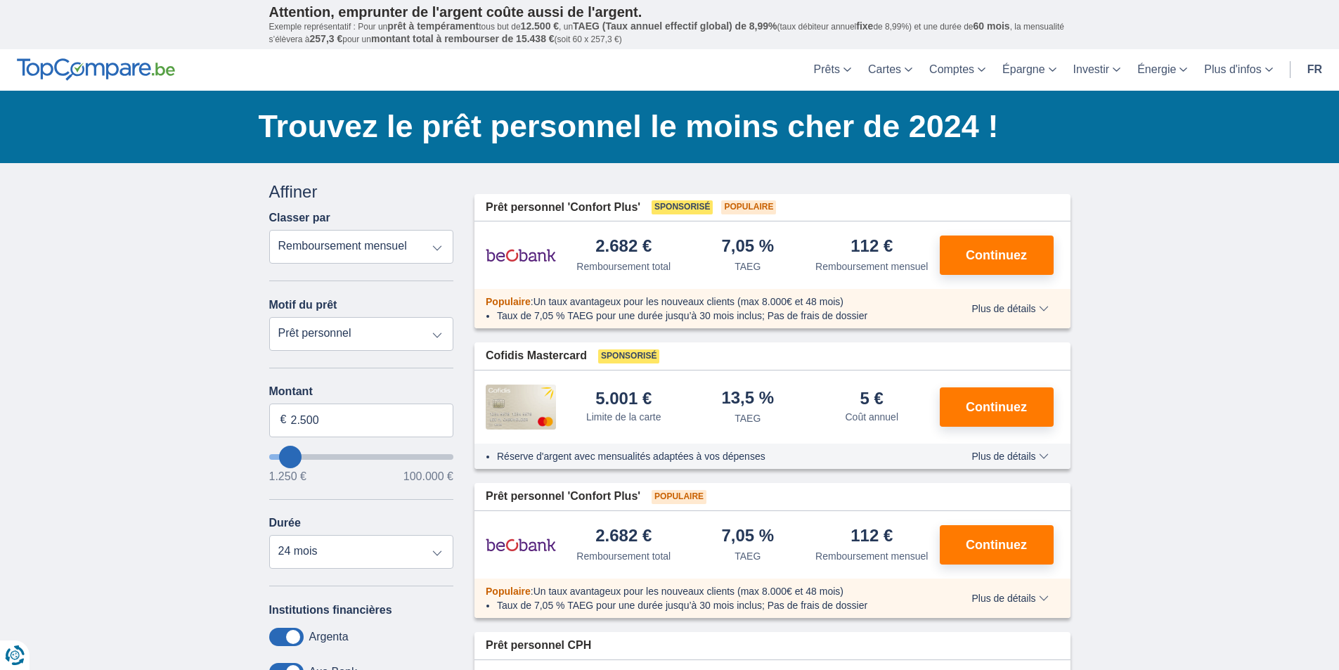 This screenshot has width=1339, height=670. Describe the element at coordinates (540, 26) in the screenshot. I see `span: 12.500 €` at that location.